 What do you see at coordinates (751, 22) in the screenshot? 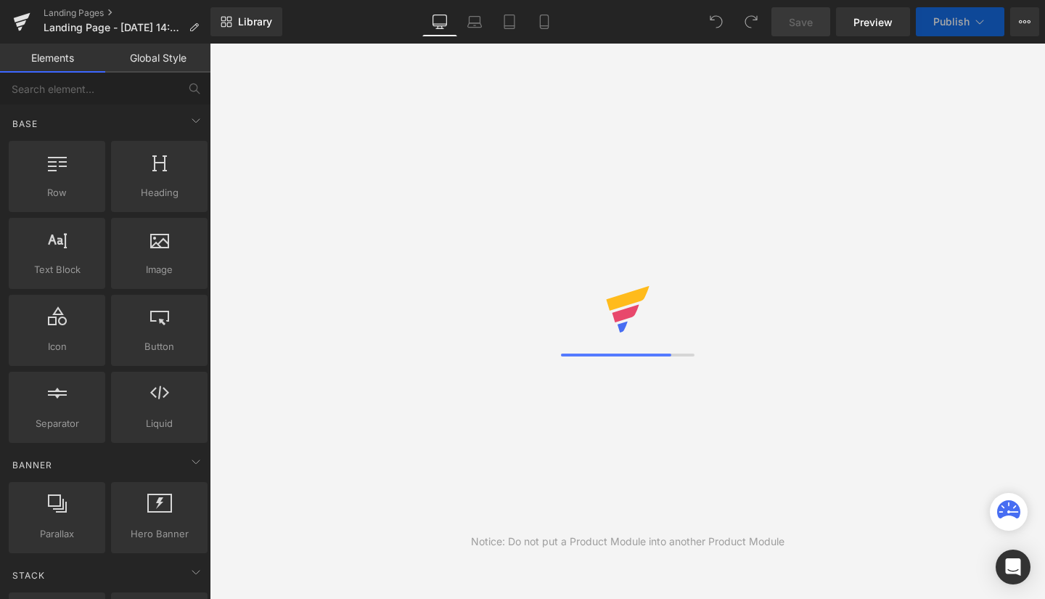
I see `button: Redo` at bounding box center [751, 22].